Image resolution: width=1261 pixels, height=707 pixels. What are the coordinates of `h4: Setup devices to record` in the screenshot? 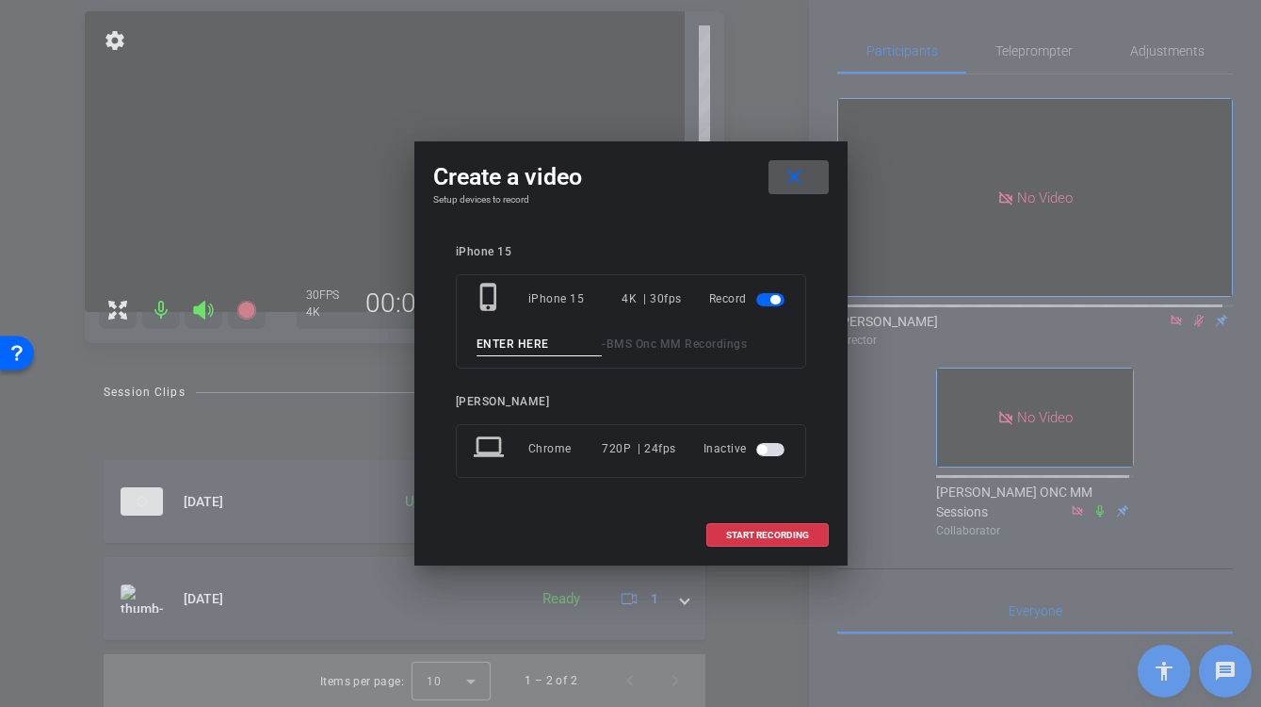 It's located at (631, 200).